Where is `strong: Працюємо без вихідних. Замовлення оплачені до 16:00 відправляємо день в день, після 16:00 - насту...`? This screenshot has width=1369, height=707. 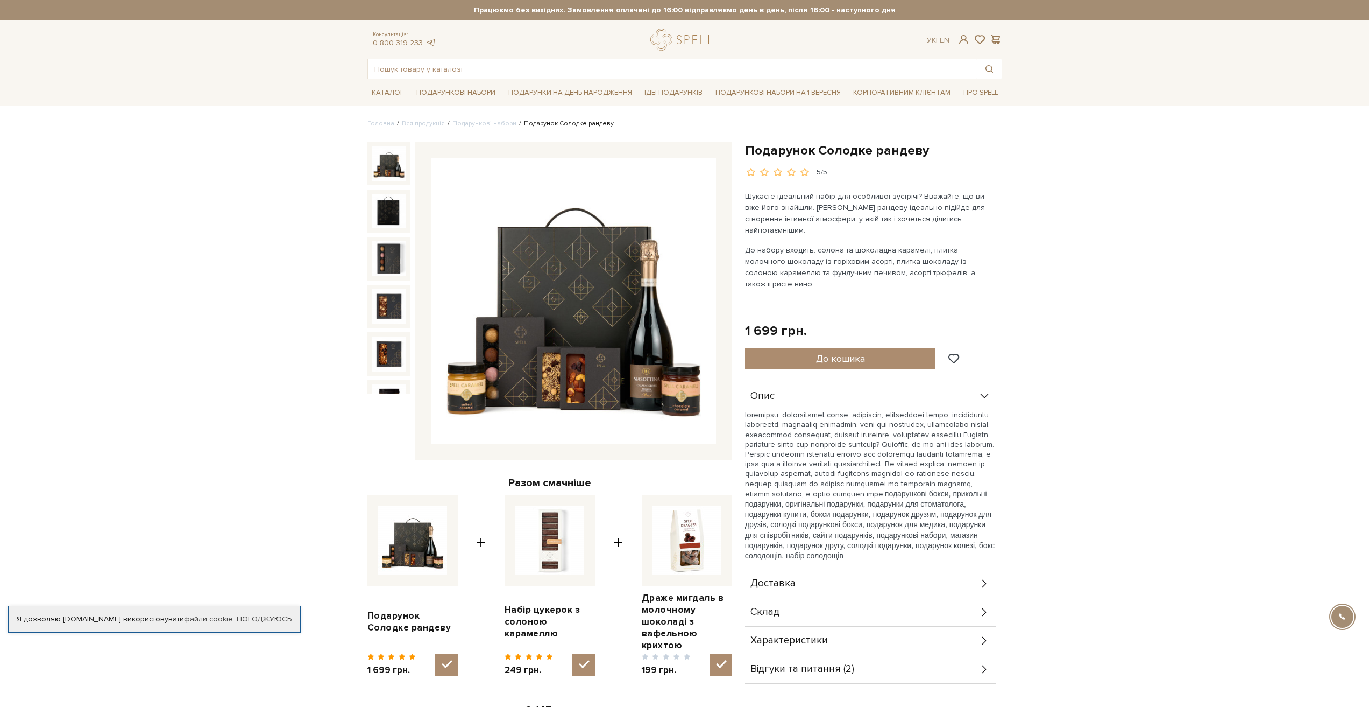 strong: Працюємо без вихідних. Замовлення оплачені до 16:00 відправляємо день в день, після 16:00 - насту... is located at coordinates (685, 10).